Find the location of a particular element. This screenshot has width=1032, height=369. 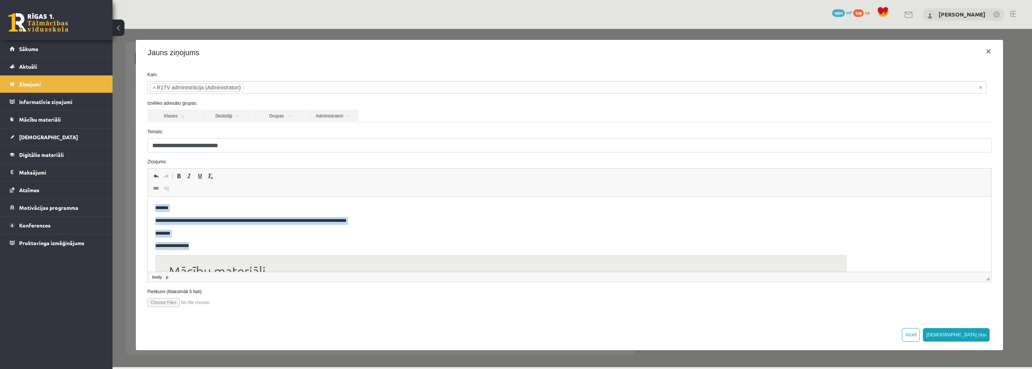

a: Bold (Ctrl+B) is located at coordinates (66, 147).